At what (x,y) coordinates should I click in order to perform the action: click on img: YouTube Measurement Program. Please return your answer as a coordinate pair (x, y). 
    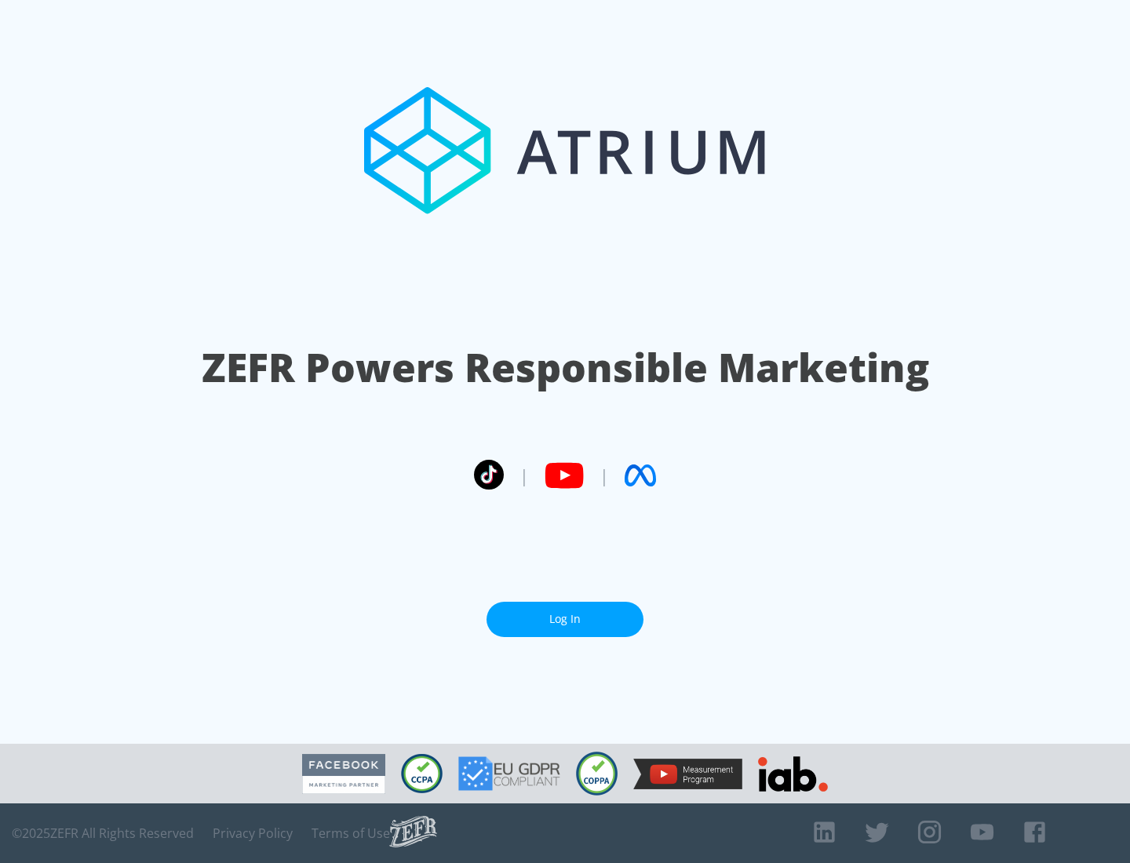
    Looking at the image, I should click on (687, 774).